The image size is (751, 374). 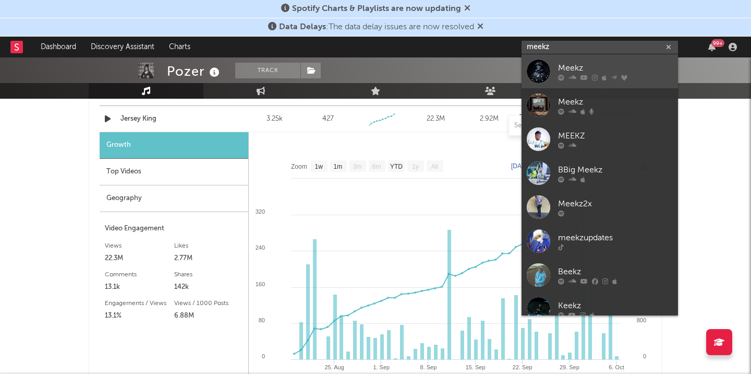 I want to click on span: Spotify Charts & Playlists are now updating, so click(x=377, y=9).